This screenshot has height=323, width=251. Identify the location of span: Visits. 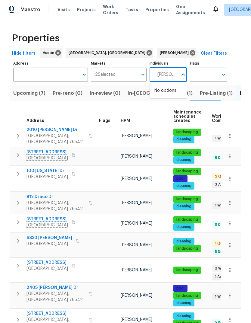
(64, 10).